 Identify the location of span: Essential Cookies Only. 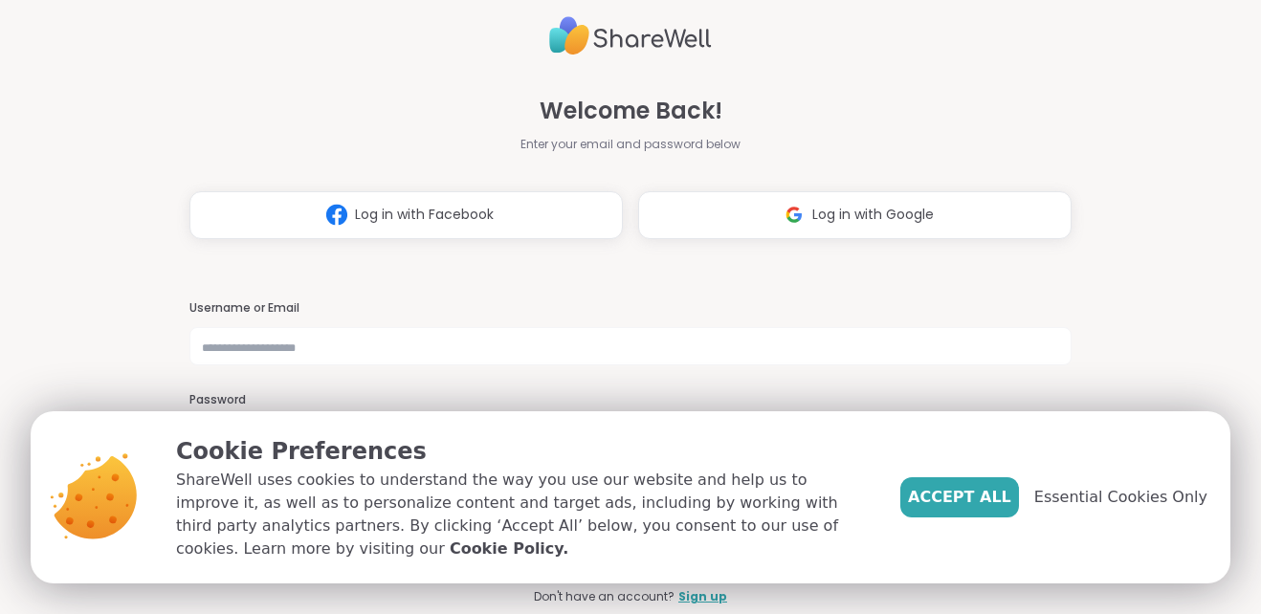
(1121, 498).